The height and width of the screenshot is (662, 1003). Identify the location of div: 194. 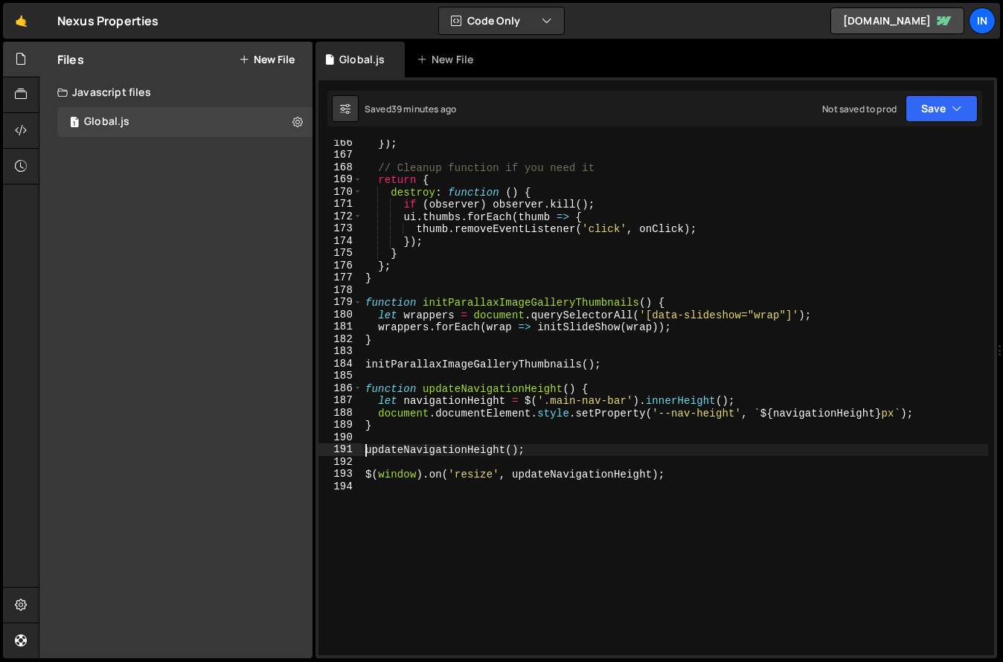
(340, 487).